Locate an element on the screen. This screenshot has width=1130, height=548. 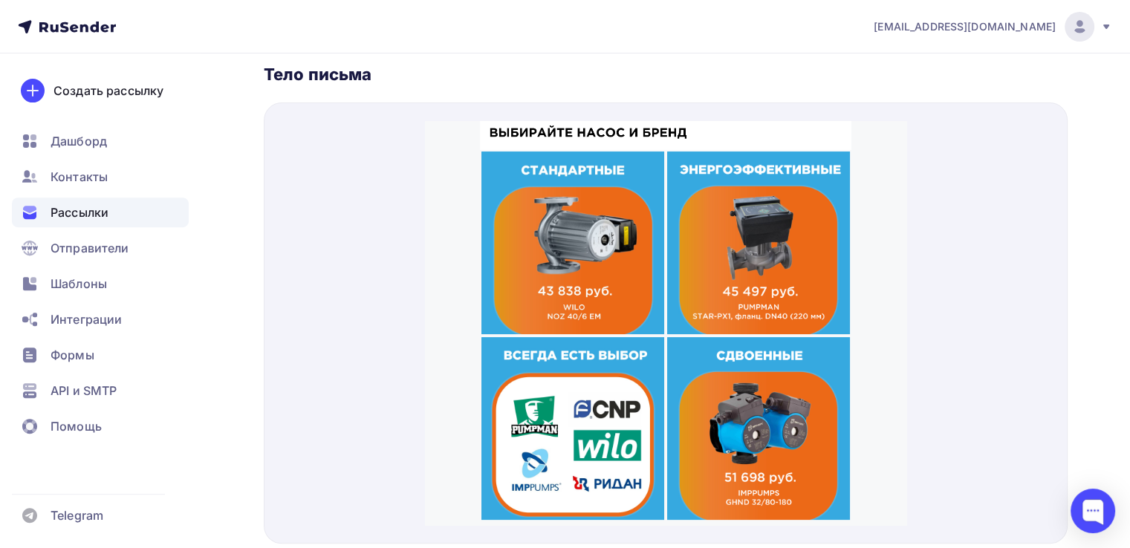
span: Отправители is located at coordinates (90, 248).